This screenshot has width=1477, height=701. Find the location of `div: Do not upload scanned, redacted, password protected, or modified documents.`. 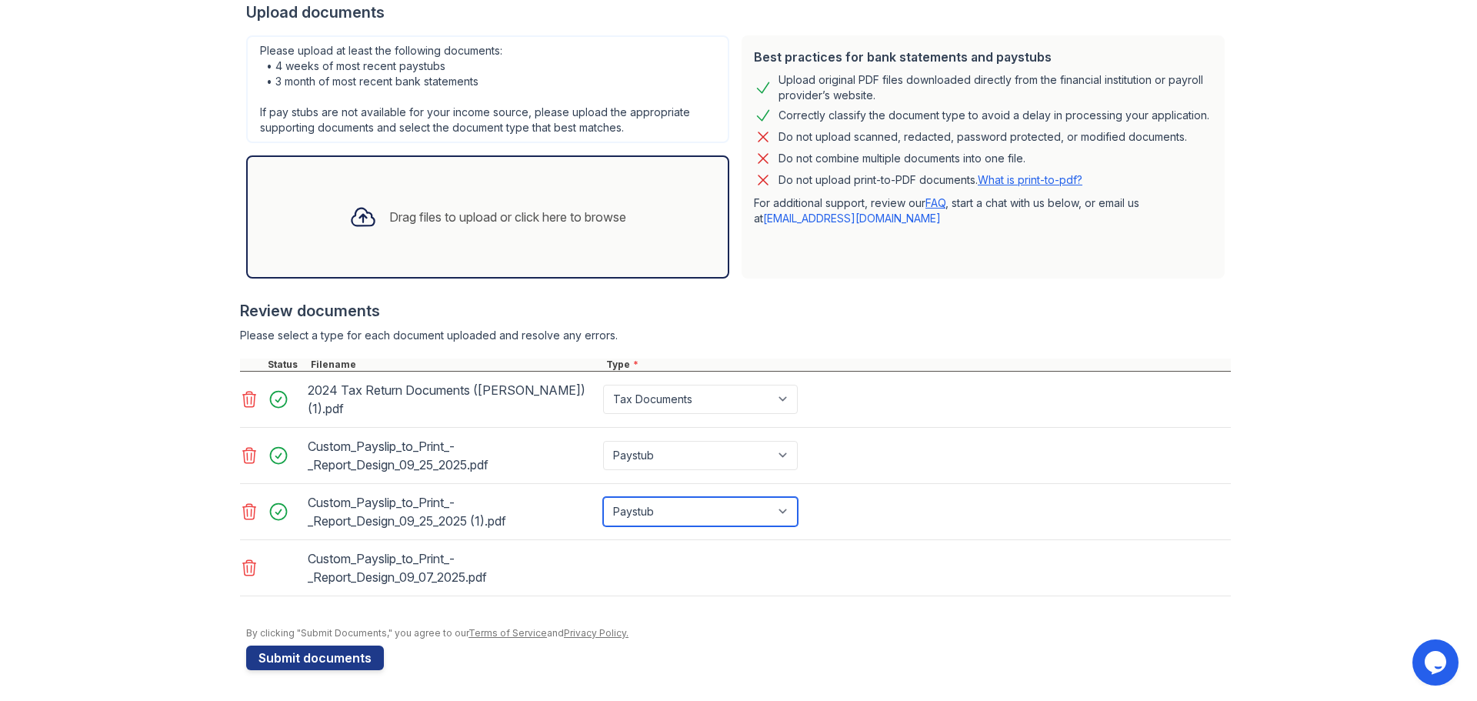

div: Do not upload scanned, redacted, password protected, or modified documents. is located at coordinates (982, 137).